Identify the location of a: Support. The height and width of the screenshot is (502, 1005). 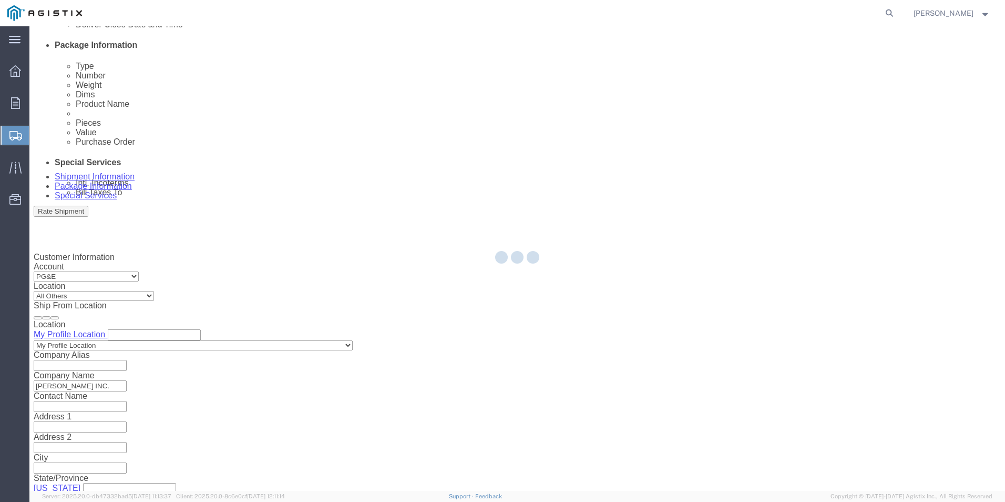
(462, 496).